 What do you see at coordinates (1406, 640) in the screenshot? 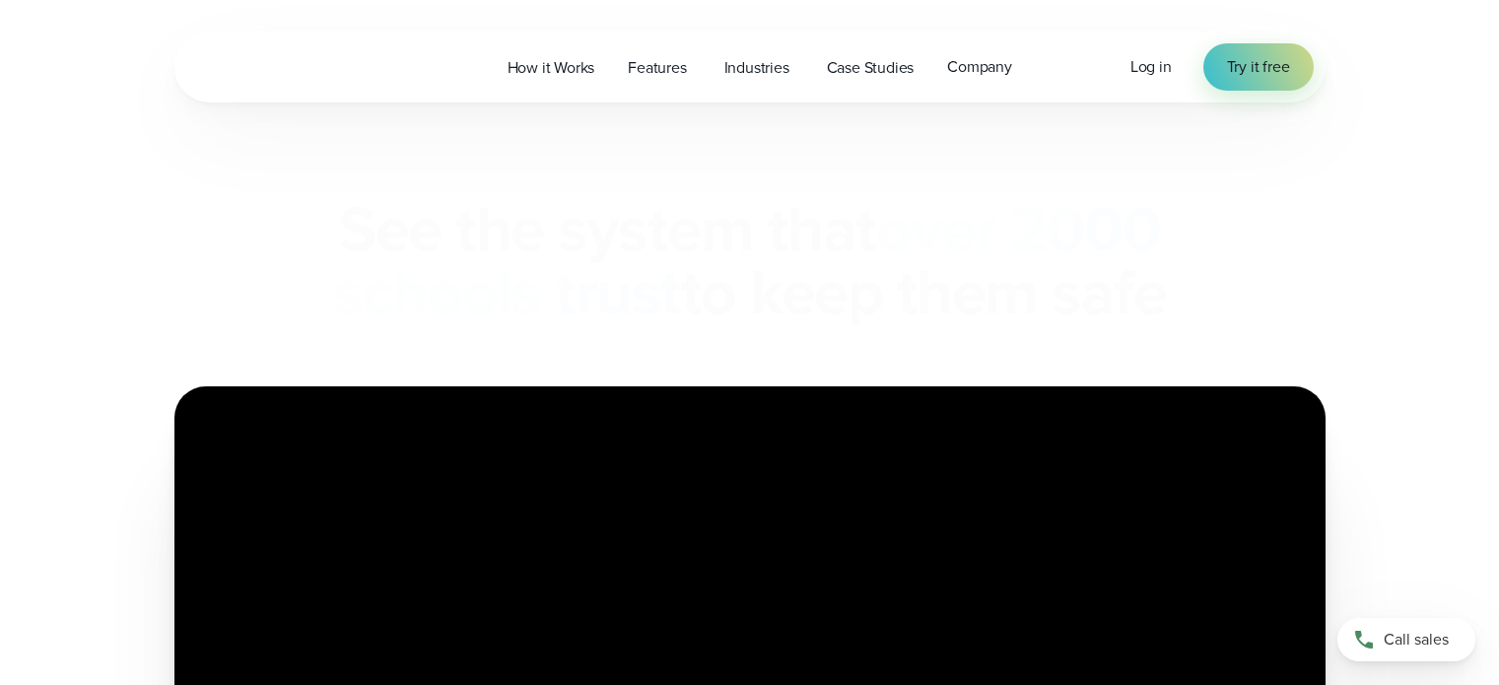
I see `a: Call sales` at bounding box center [1406, 640].